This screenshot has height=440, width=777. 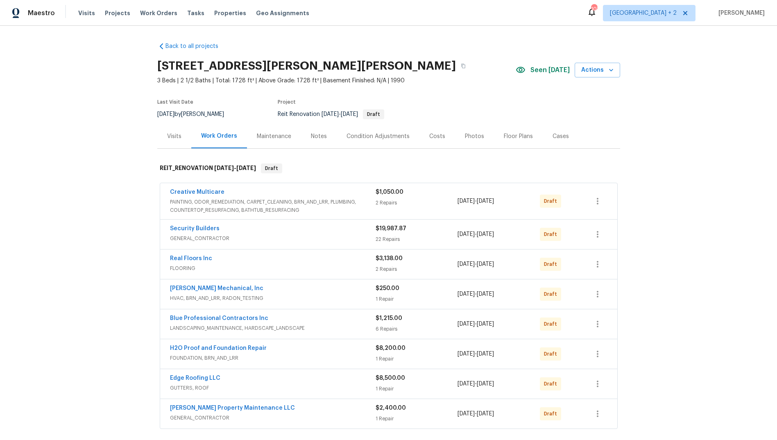 I want to click on div: 22 Repairs, so click(x=416, y=239).